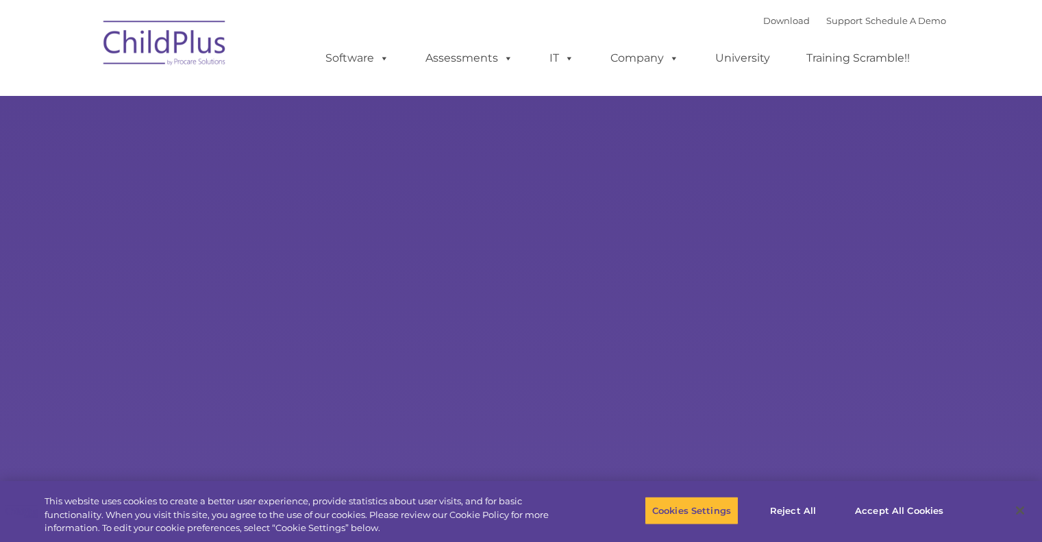 The width and height of the screenshot is (1042, 542). Describe the element at coordinates (743, 58) in the screenshot. I see `a: University` at that location.